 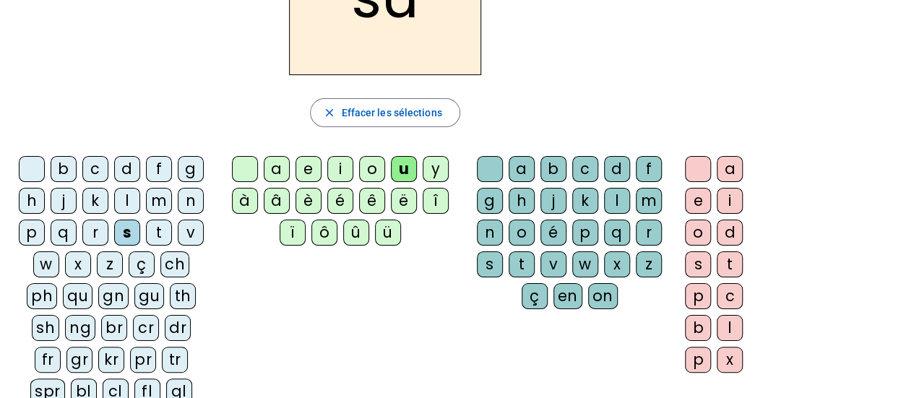 What do you see at coordinates (175, 264) in the screenshot?
I see `div: ch` at bounding box center [175, 264].